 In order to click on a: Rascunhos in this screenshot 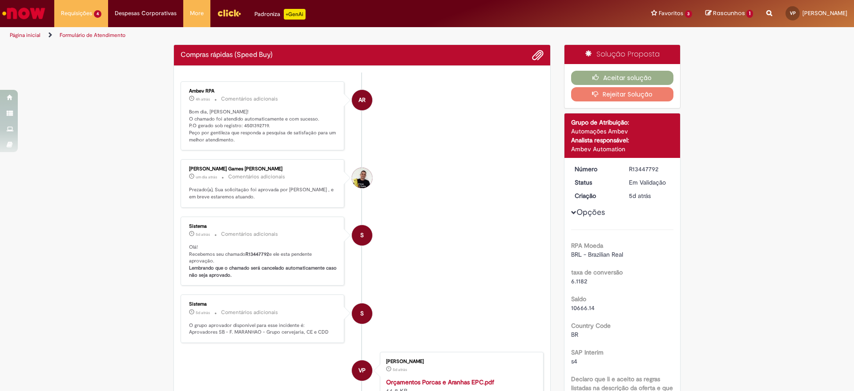, I will do `click(729, 13)`.